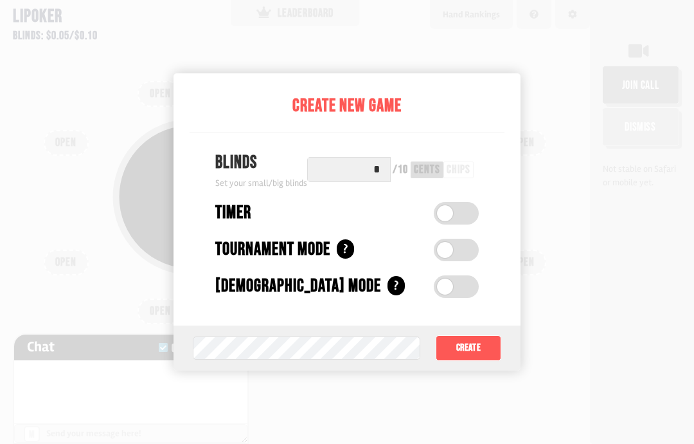 The image size is (694, 444). Describe the element at coordinates (261, 183) in the screenshot. I see `div: Set your small/big blinds` at that location.